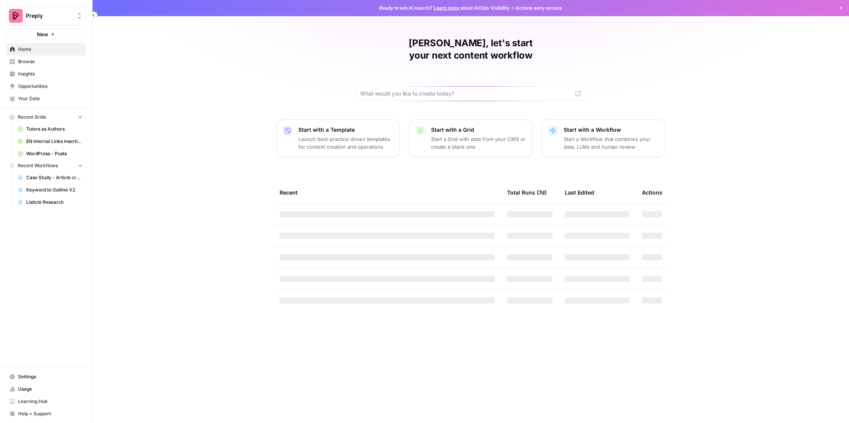 The image size is (849, 423). I want to click on a: Tutors as Authors, so click(50, 129).